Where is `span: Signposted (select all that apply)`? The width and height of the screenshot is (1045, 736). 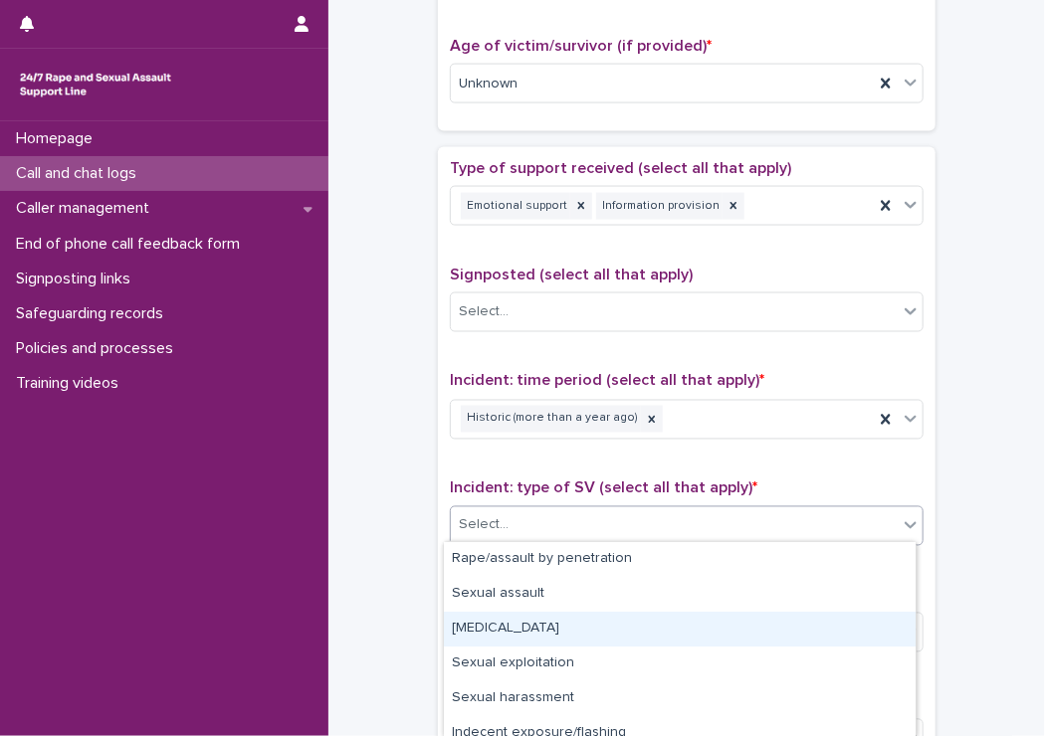
span: Signposted (select all that apply) is located at coordinates (571, 275).